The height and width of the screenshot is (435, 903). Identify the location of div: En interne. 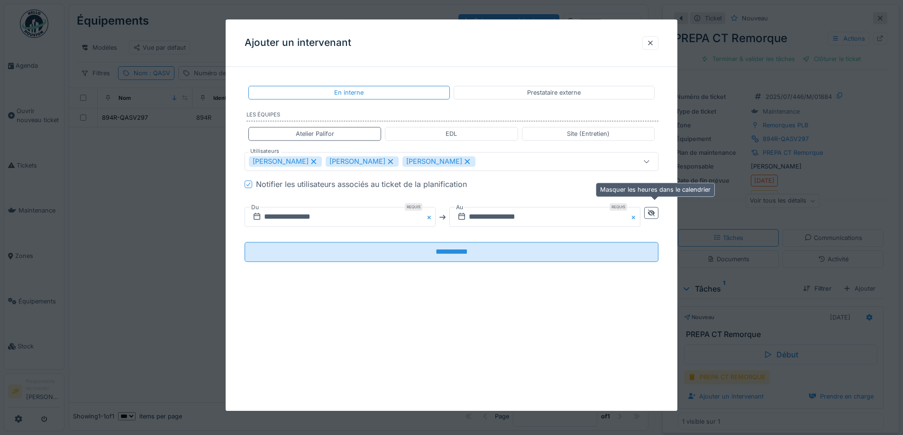
(349, 92).